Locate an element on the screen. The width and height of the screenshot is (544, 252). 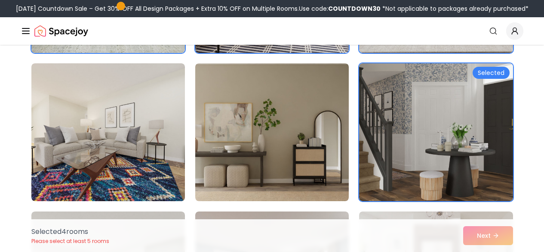
img: Room room-6 is located at coordinates (436, 132).